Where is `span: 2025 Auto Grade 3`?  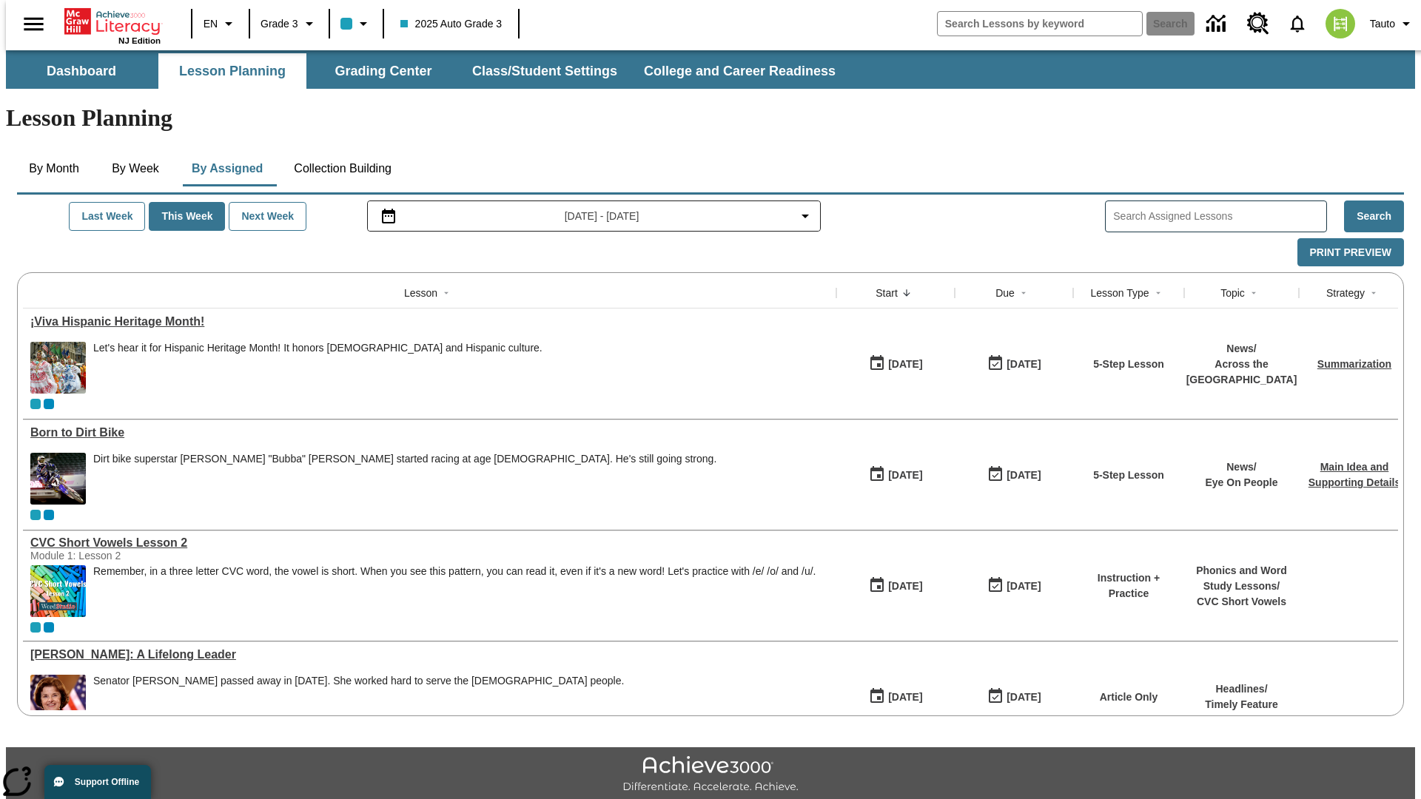
span: 2025 Auto Grade 3 is located at coordinates (452, 24).